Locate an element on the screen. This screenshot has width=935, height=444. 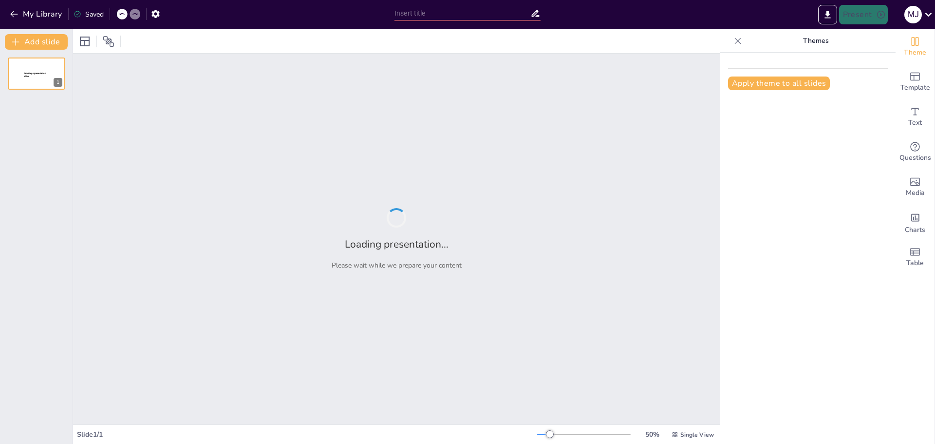
div: 50 % is located at coordinates (652, 434).